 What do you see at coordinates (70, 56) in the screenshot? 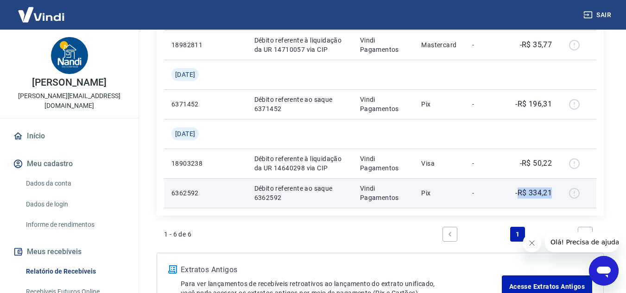
I see `img: ab7274eb-3bb3-4366-9af4-dccf4096313a.jpeg` at bounding box center [70, 56].